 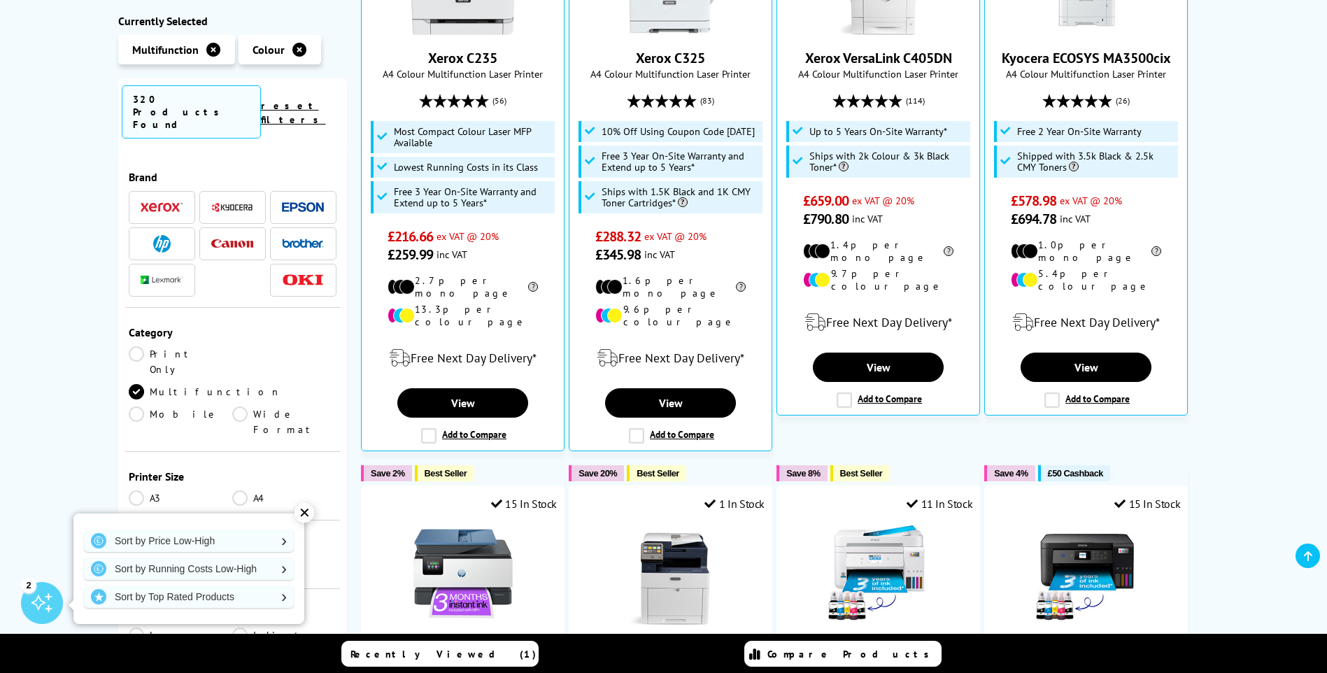 I want to click on span: Ships with 2k Colour & 3k Black Toner*, so click(x=889, y=162).